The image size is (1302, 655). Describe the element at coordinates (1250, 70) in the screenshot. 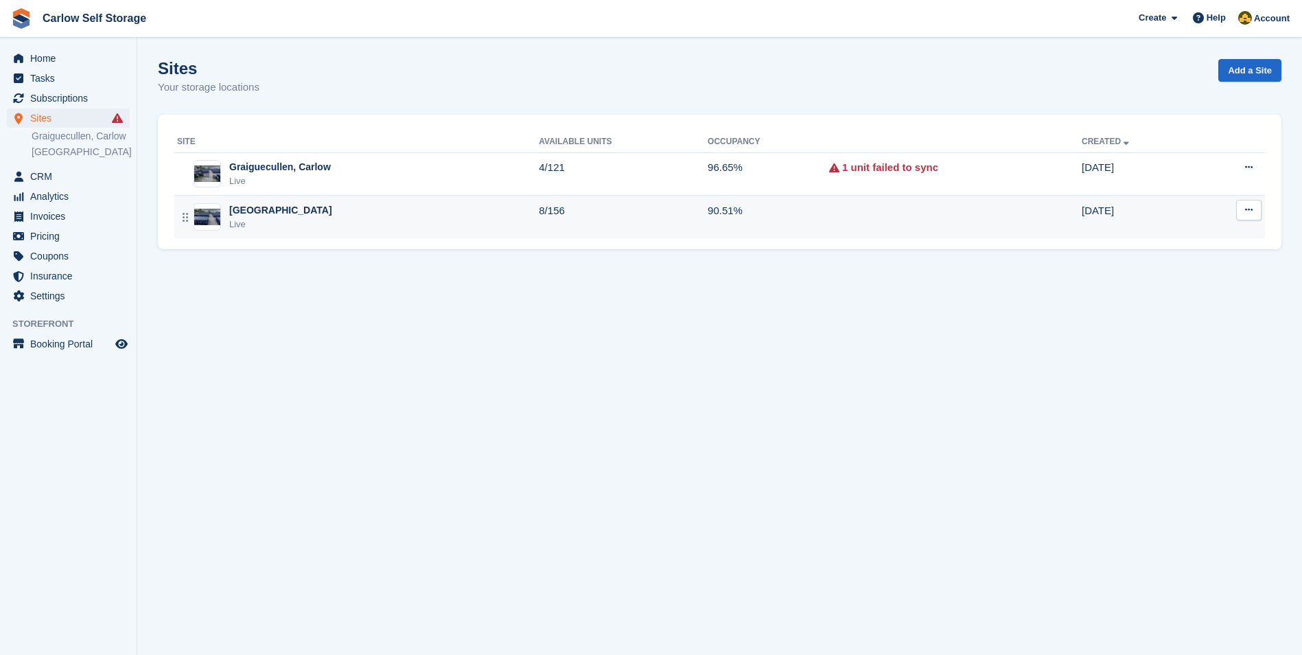

I see `a: Add a Site` at that location.